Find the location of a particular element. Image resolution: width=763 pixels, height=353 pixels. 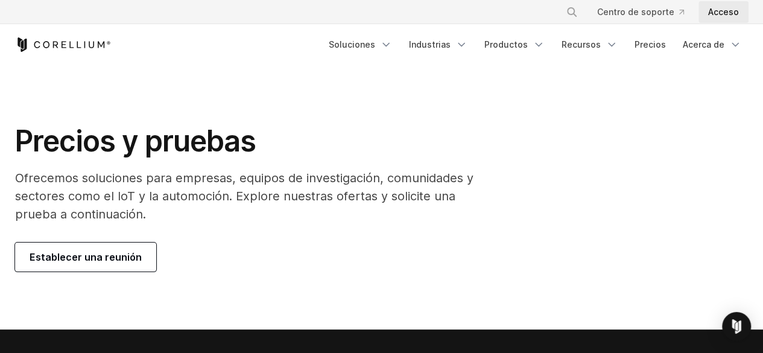

font: Acerca de is located at coordinates (703, 44).